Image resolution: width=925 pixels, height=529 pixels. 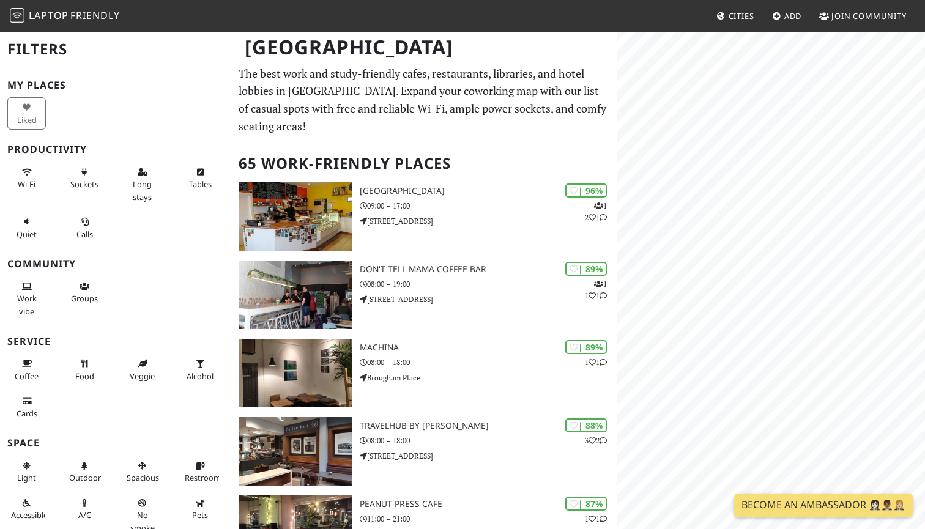 What do you see at coordinates (17, 15) in the screenshot?
I see `img: LaptopFriendly` at bounding box center [17, 15].